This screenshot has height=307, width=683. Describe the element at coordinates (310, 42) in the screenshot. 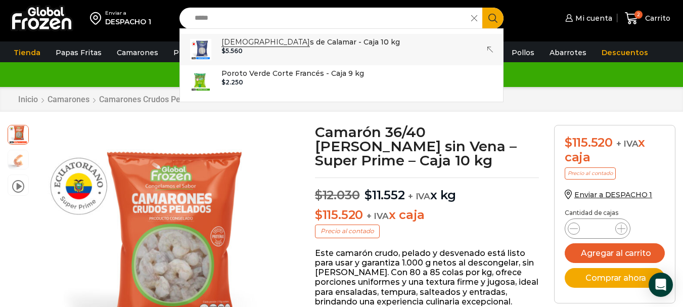

I see `p: s de Calamar - Caja 10 kg` at that location.